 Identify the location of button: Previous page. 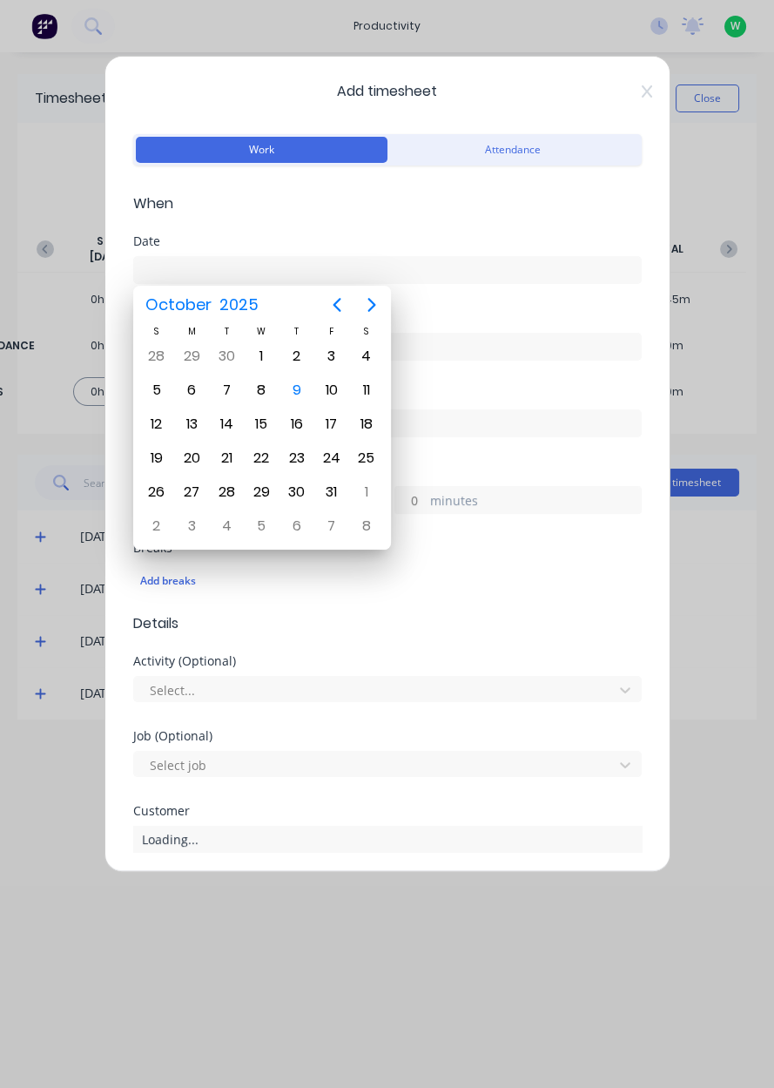
(337, 305).